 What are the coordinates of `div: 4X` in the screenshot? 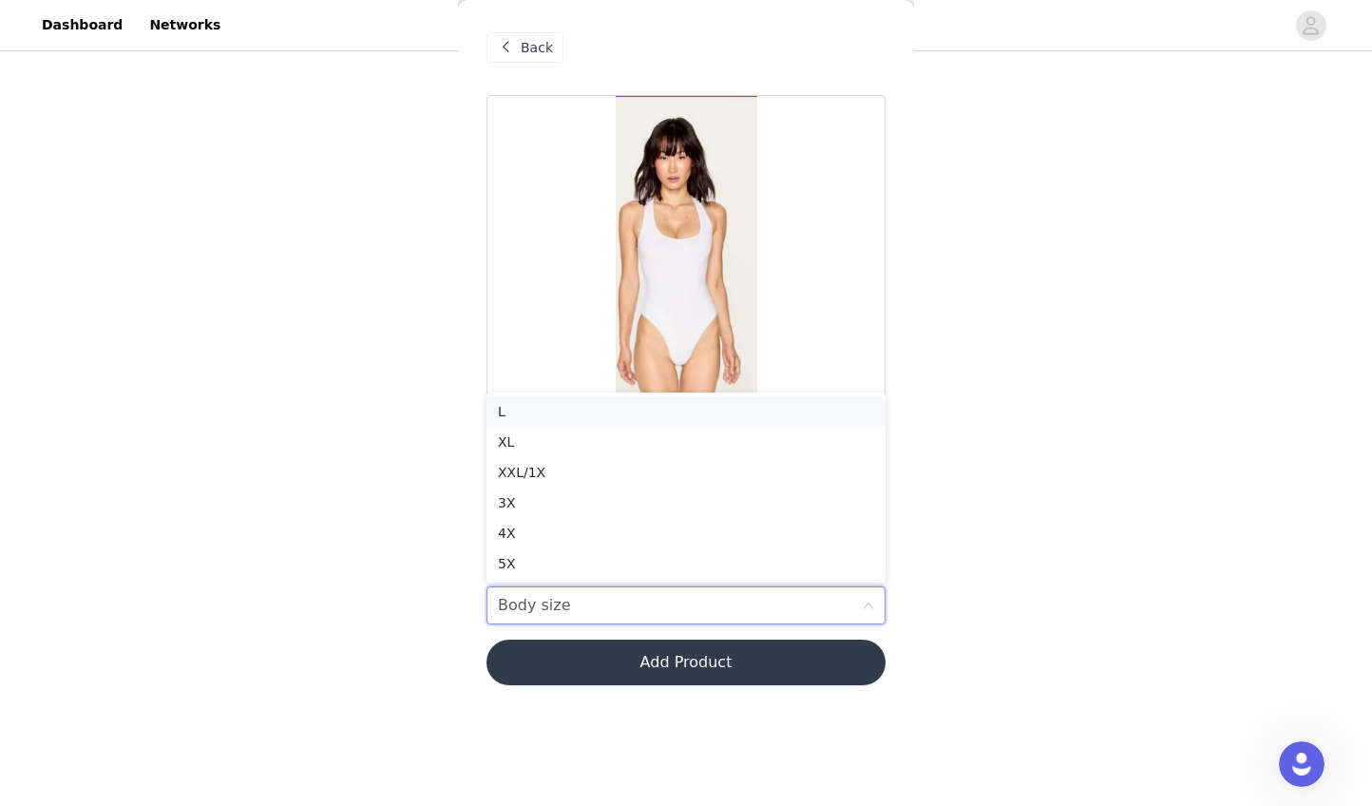 It's located at (686, 533).